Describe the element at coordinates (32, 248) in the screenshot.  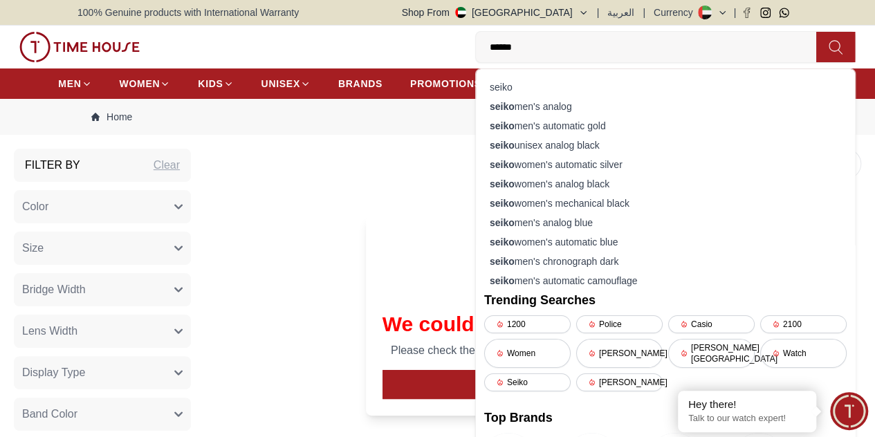
I see `span: Size` at that location.